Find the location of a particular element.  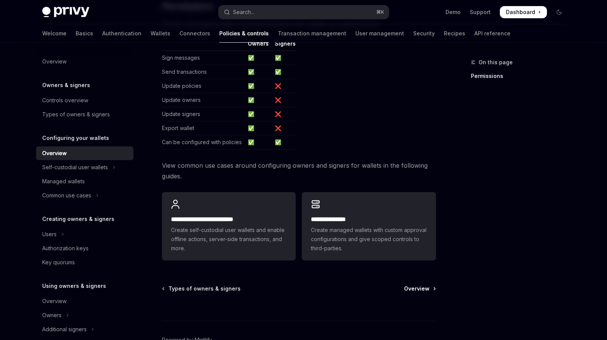

div: Types of owners & signers is located at coordinates (76, 114).